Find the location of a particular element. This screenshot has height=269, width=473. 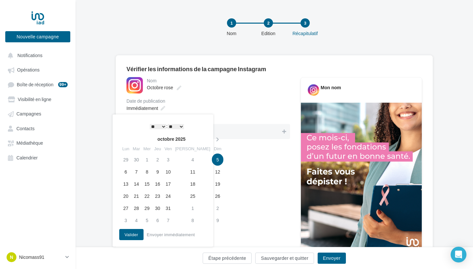

th: Ven is located at coordinates (168, 149).